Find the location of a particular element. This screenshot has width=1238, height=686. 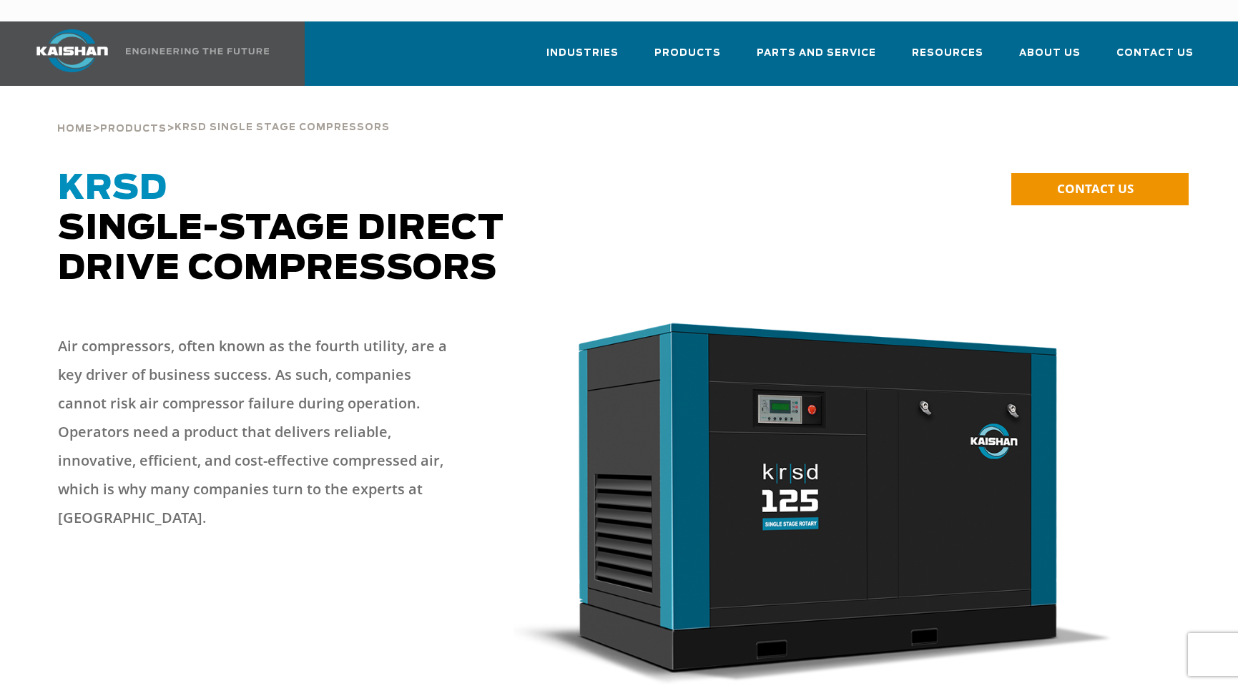

a: Contact Us is located at coordinates (1155, 59).